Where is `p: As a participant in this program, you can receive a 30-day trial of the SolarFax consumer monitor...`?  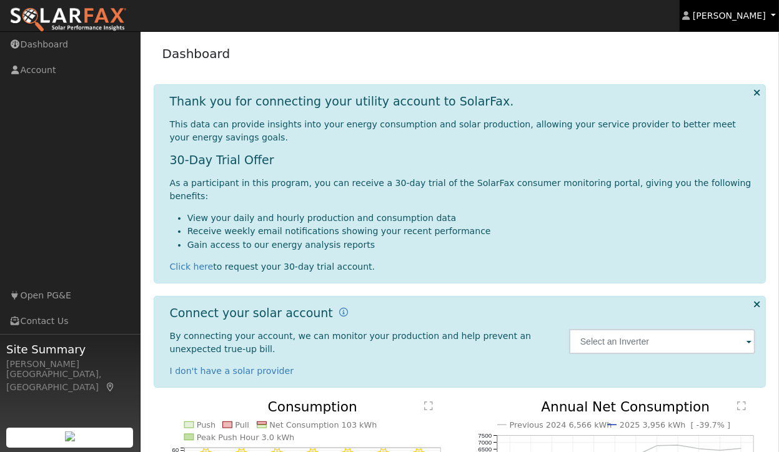 p: As a participant in this program, you can receive a 30-day trial of the SolarFax consumer monitor... is located at coordinates (463, 190).